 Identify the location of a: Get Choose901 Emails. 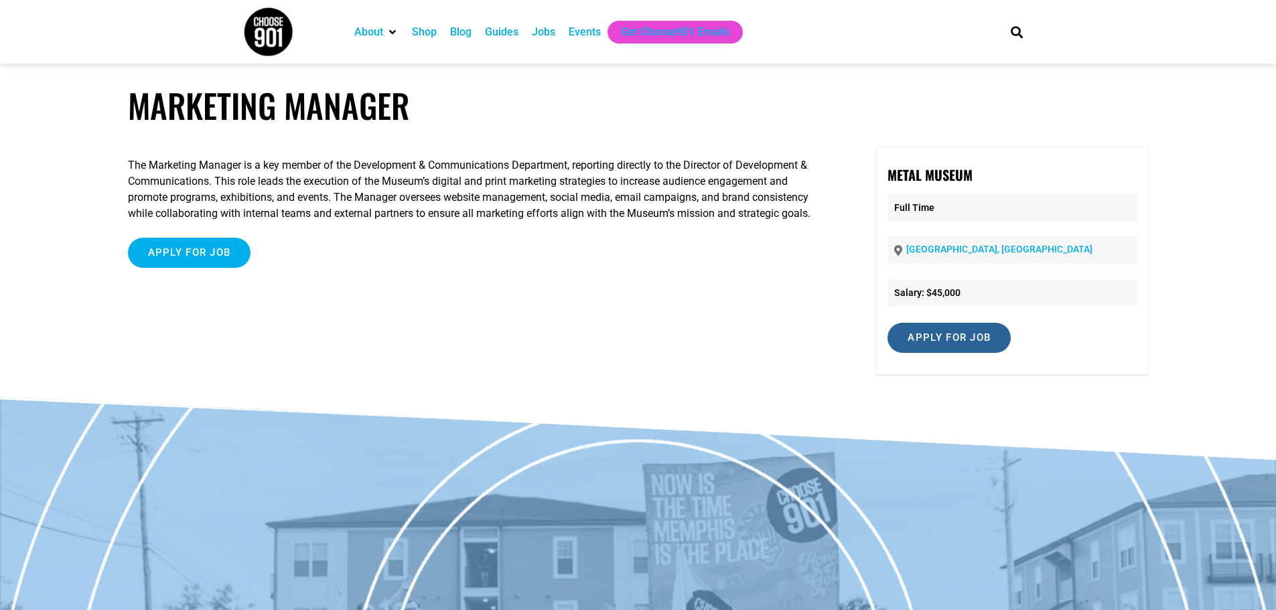
(675, 32).